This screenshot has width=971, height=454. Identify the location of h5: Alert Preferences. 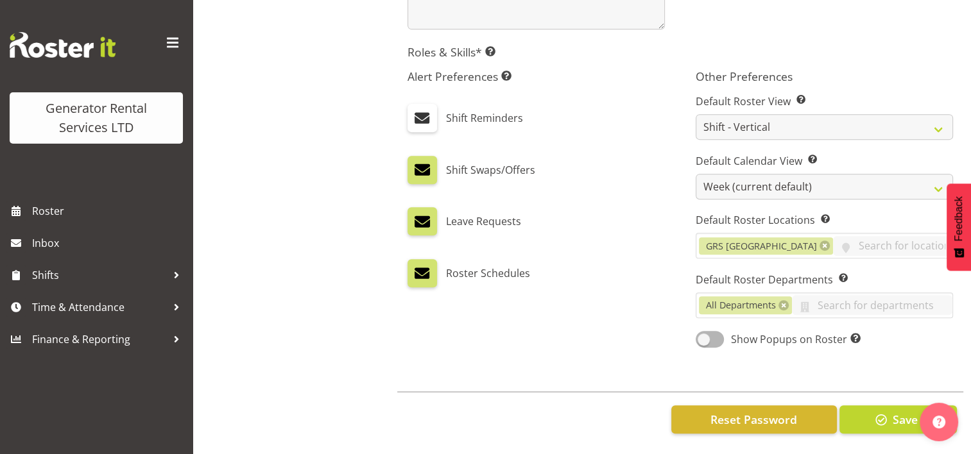
(536, 76).